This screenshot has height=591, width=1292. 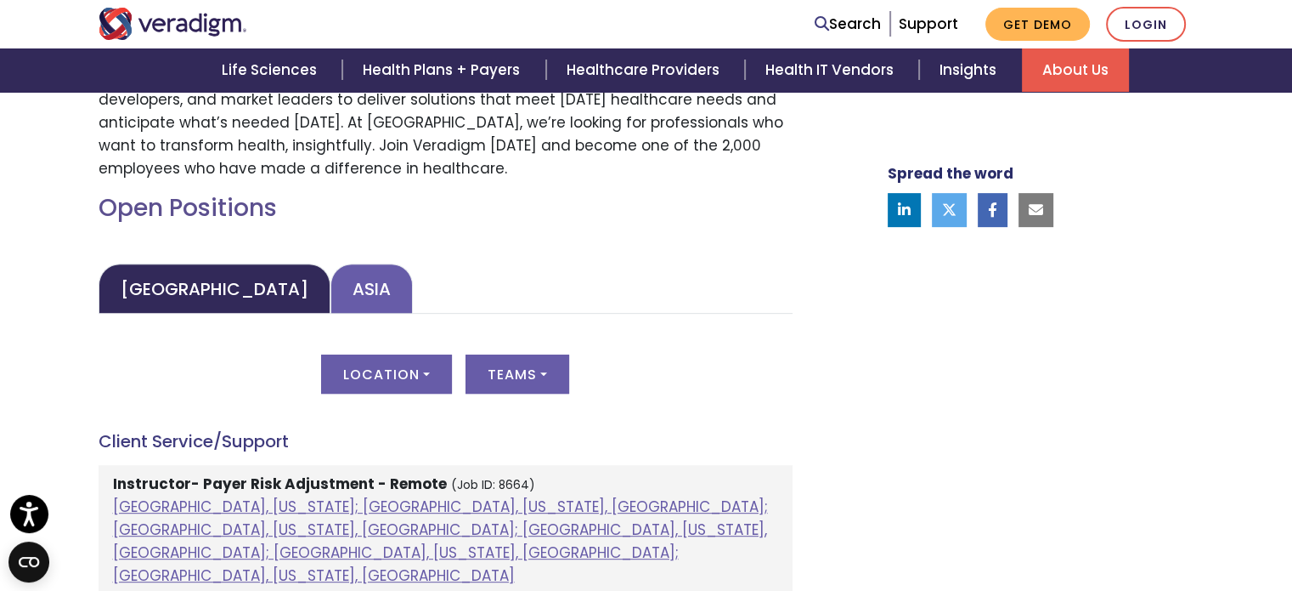 I want to click on a: Support, so click(x=929, y=24).